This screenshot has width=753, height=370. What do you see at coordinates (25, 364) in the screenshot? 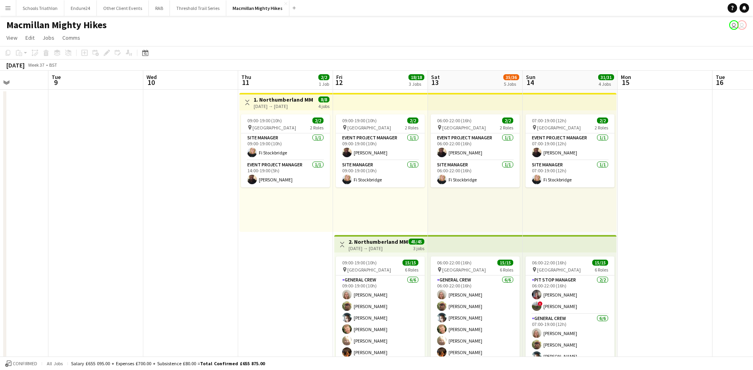
I see `span: Confirmed` at bounding box center [25, 364].